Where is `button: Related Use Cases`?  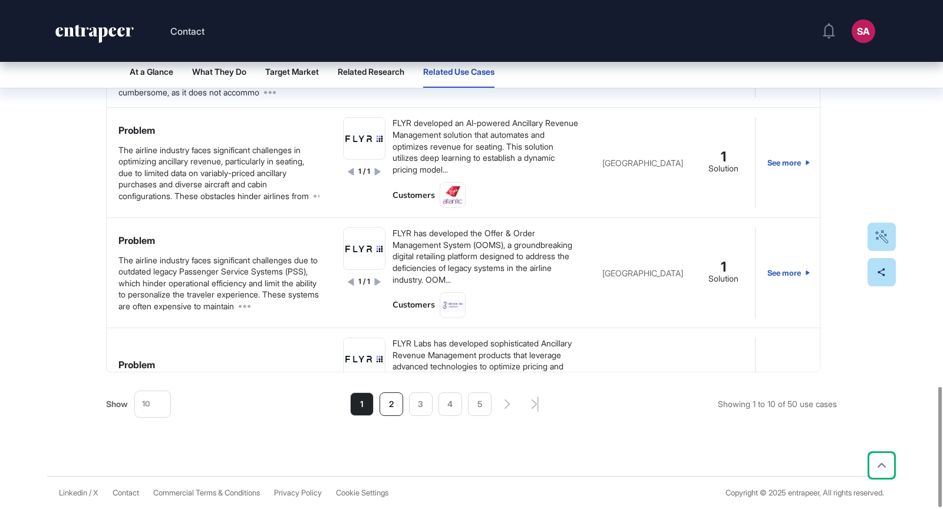 button: Related Use Cases is located at coordinates (458, 72).